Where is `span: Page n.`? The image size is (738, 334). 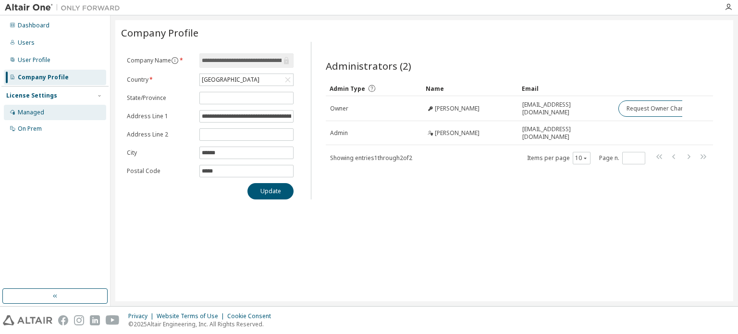 span: Page n. is located at coordinates (622, 158).